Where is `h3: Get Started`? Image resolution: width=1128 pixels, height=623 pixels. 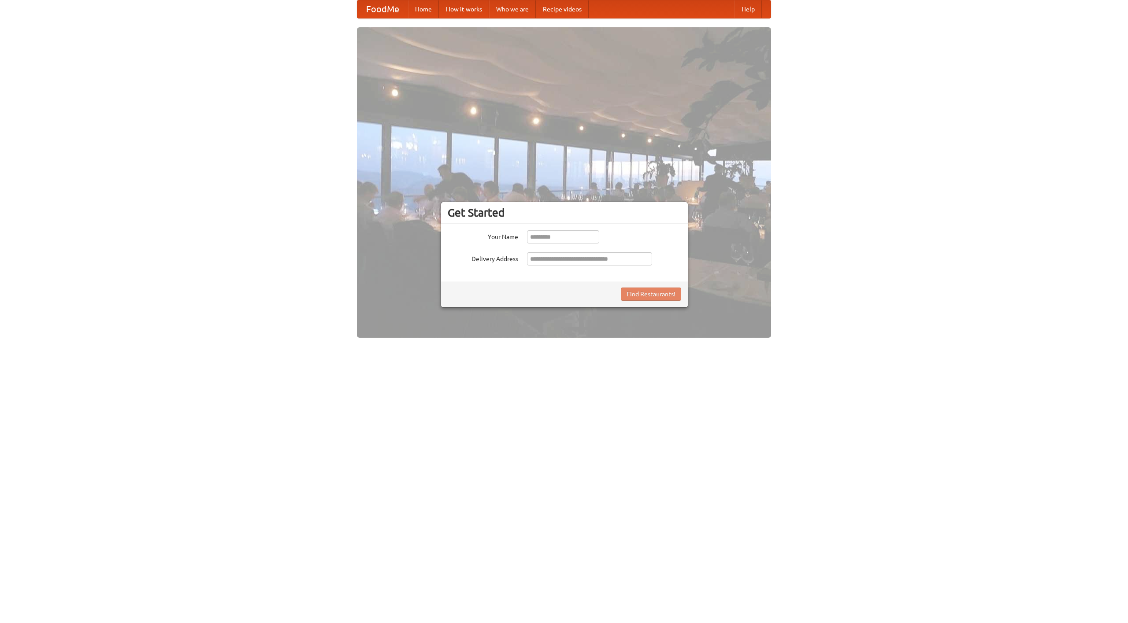 h3: Get Started is located at coordinates (564, 213).